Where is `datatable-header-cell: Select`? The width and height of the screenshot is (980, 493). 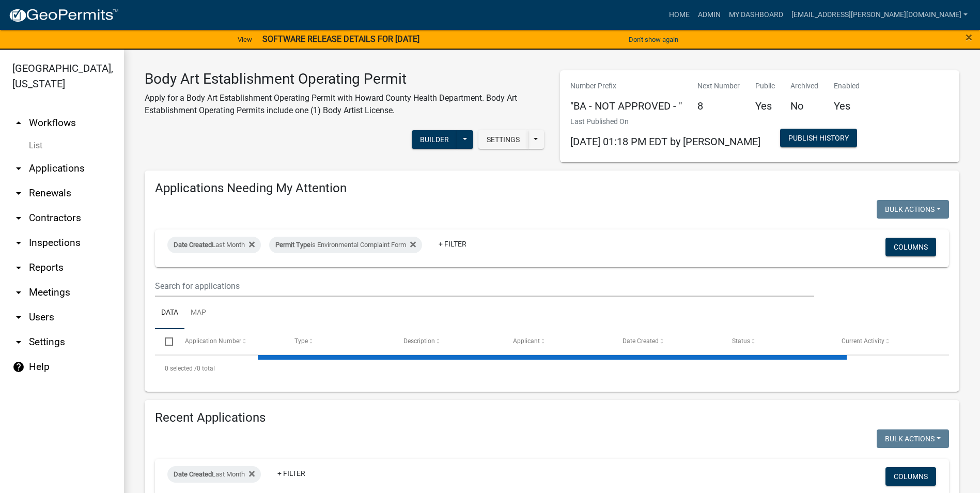 datatable-header-cell: Select is located at coordinates (165, 341).